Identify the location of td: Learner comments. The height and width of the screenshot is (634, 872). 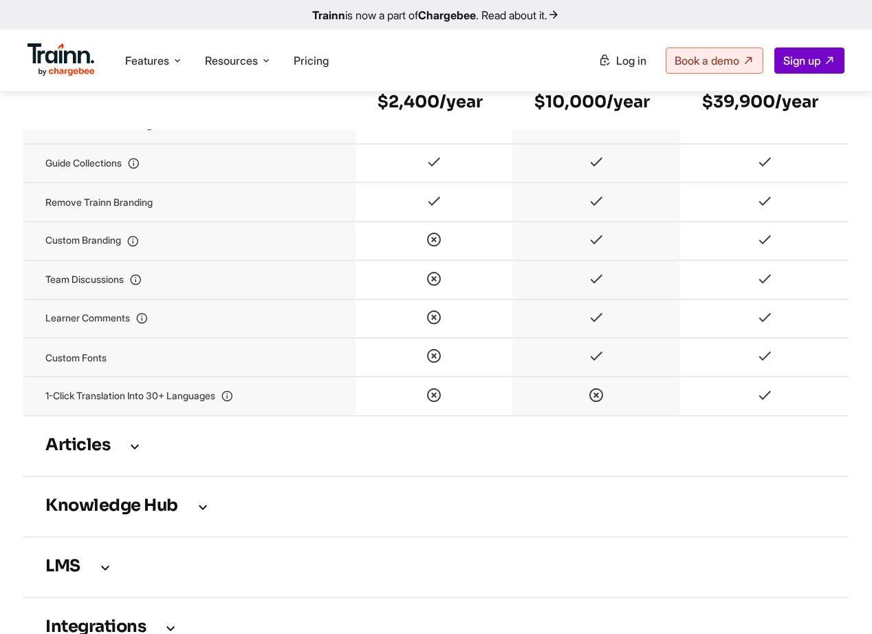
(189, 319).